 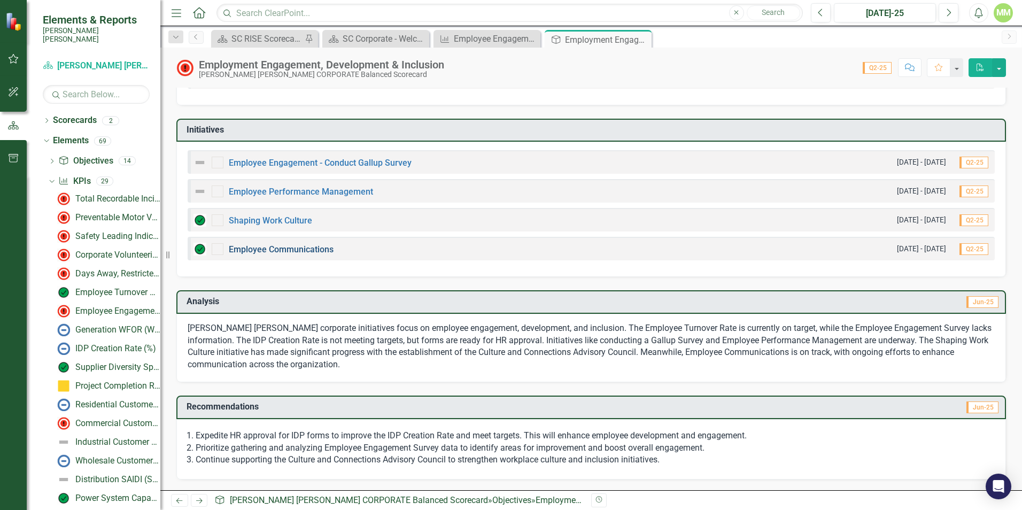 I want to click on a: IDP Creation Rate (%), so click(x=105, y=349).